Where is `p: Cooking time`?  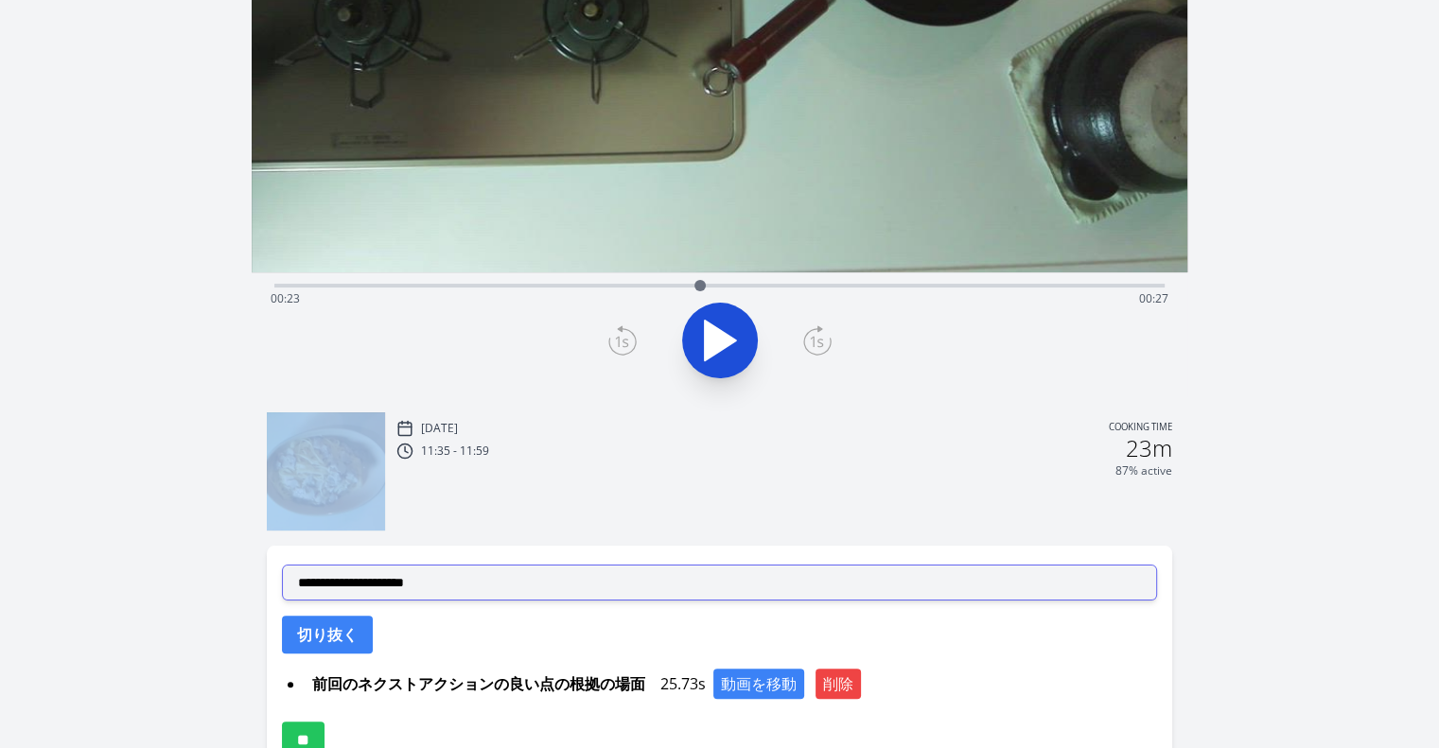
p: Cooking time is located at coordinates (1140, 429).